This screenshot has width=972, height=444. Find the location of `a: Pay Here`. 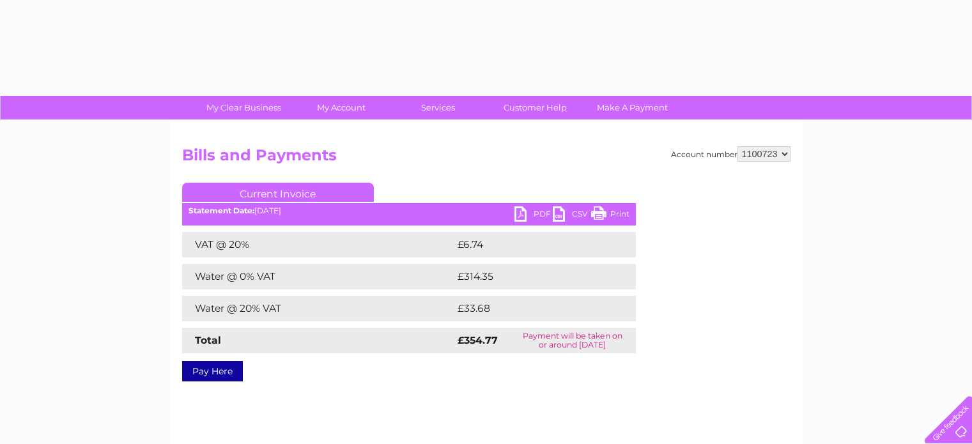

a: Pay Here is located at coordinates (212, 371).